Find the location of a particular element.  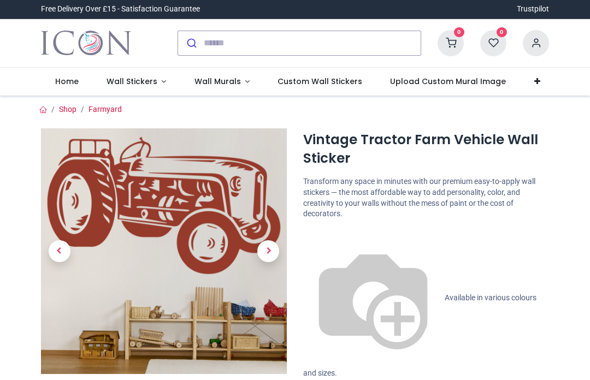

button: Submit is located at coordinates (191, 43).